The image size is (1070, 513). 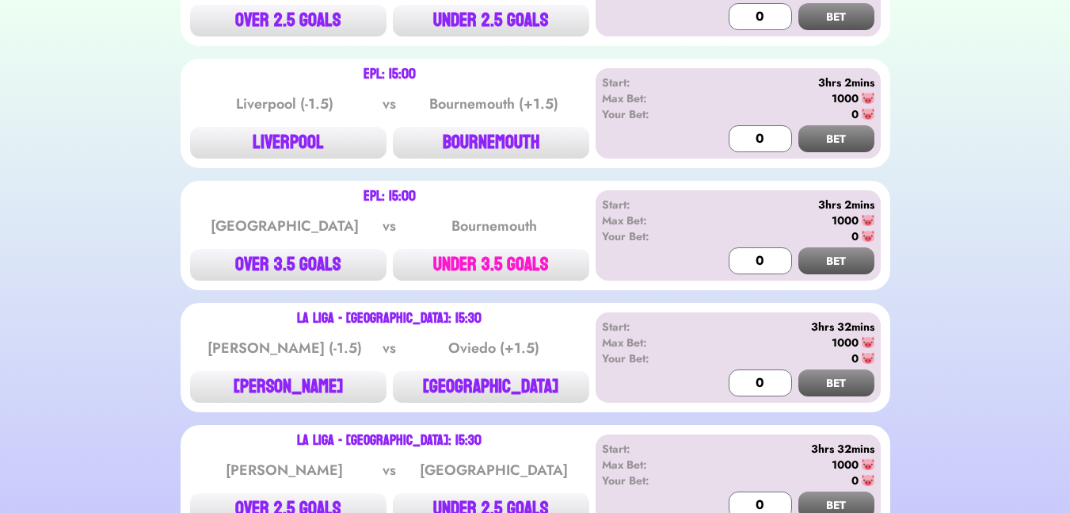 I want to click on div: Bournemouth (+1.5), so click(x=494, y=104).